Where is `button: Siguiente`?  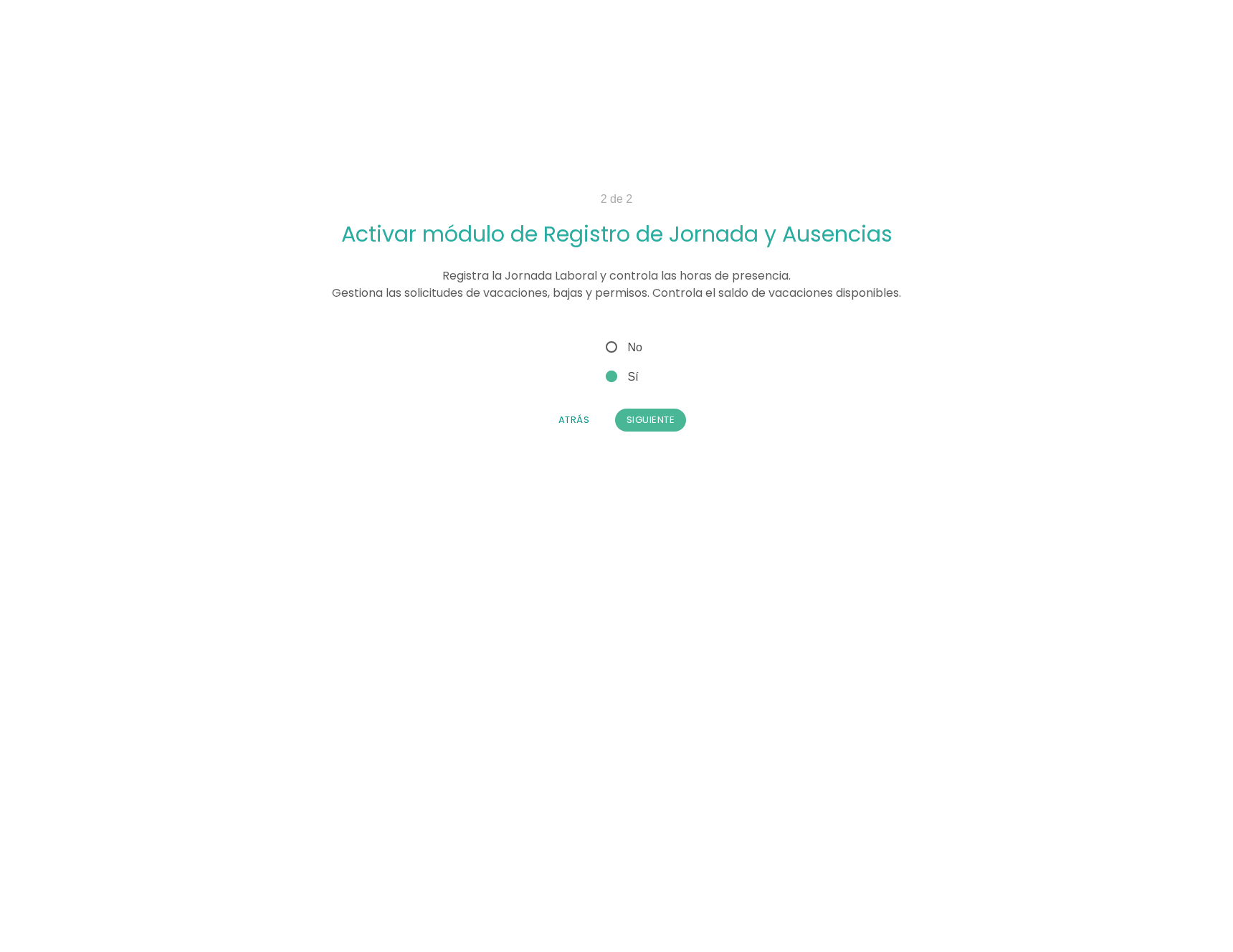
button: Siguiente is located at coordinates (651, 420).